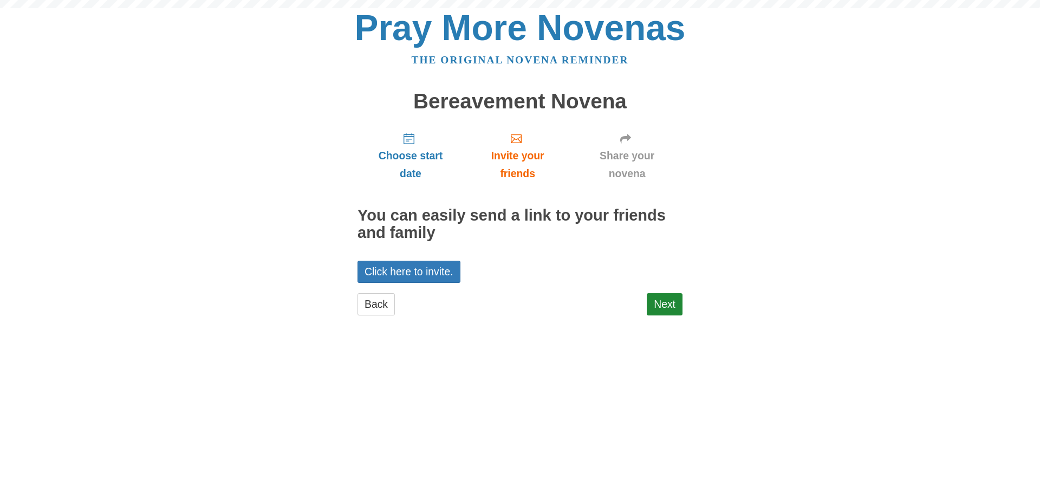 Image resolution: width=1040 pixels, height=484 pixels. Describe the element at coordinates (520, 28) in the screenshot. I see `a: Pray More Novenas` at that location.